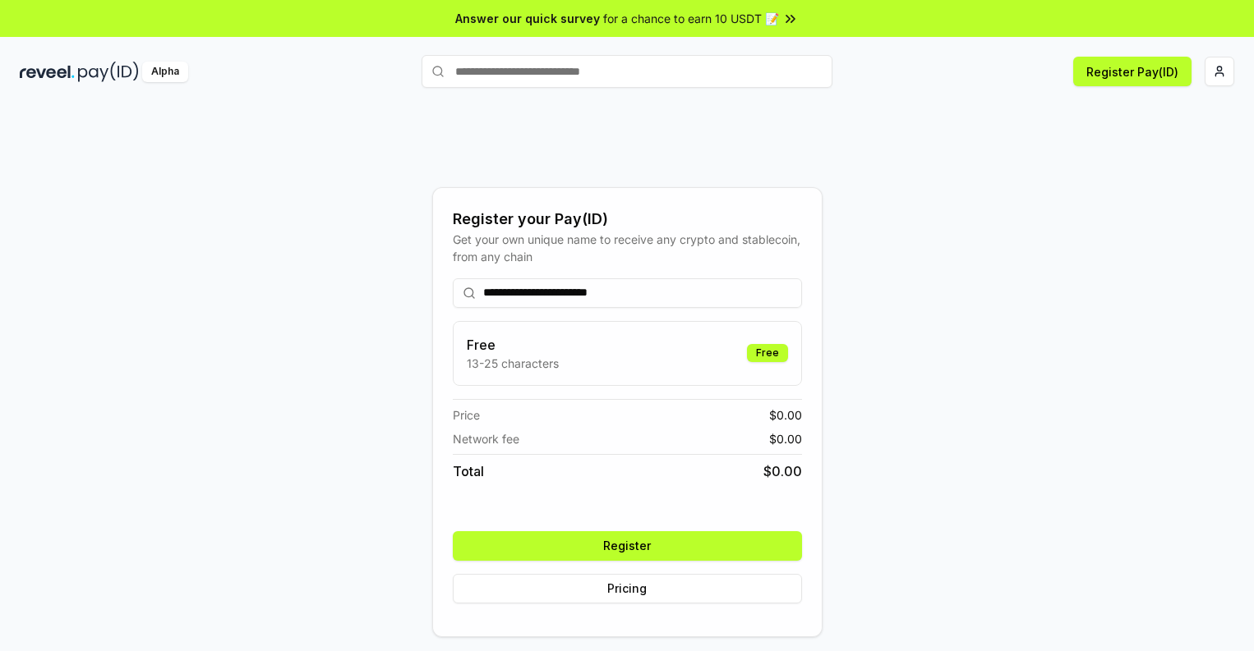  Describe the element at coordinates (485, 439) in the screenshot. I see `span: Network fee` at that location.